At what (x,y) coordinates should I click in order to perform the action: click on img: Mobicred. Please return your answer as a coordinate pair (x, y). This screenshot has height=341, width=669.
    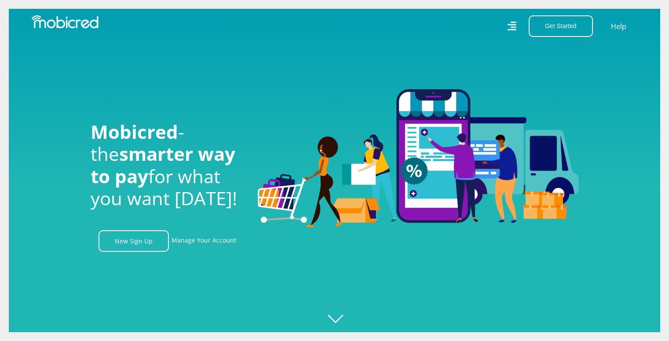
    Looking at the image, I should click on (65, 22).